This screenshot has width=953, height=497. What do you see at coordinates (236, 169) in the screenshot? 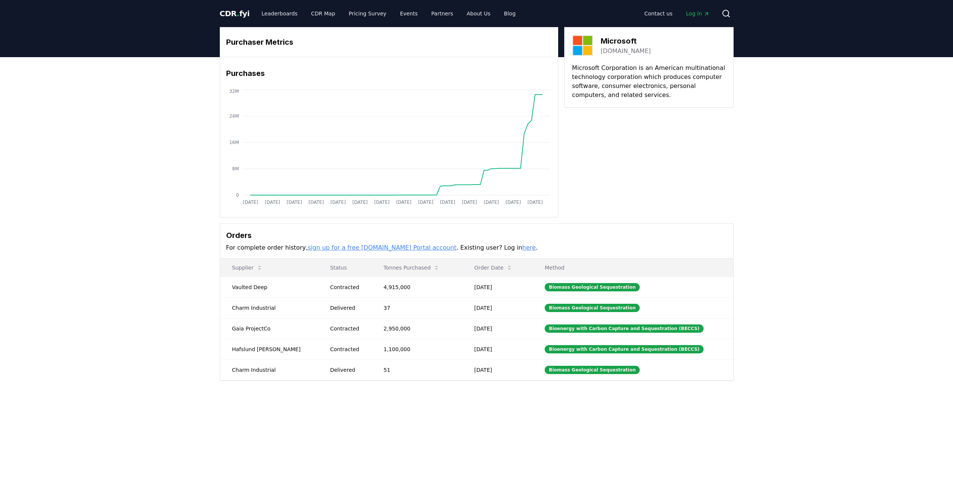
I see `tspan: 8M` at bounding box center [236, 169].